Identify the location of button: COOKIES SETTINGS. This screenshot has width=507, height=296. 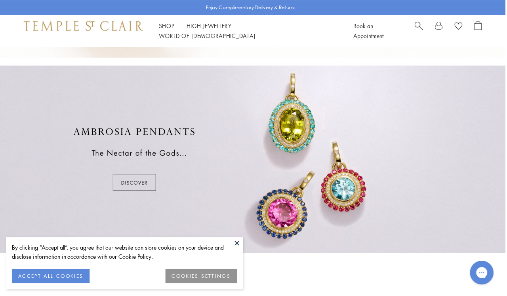
(201, 277).